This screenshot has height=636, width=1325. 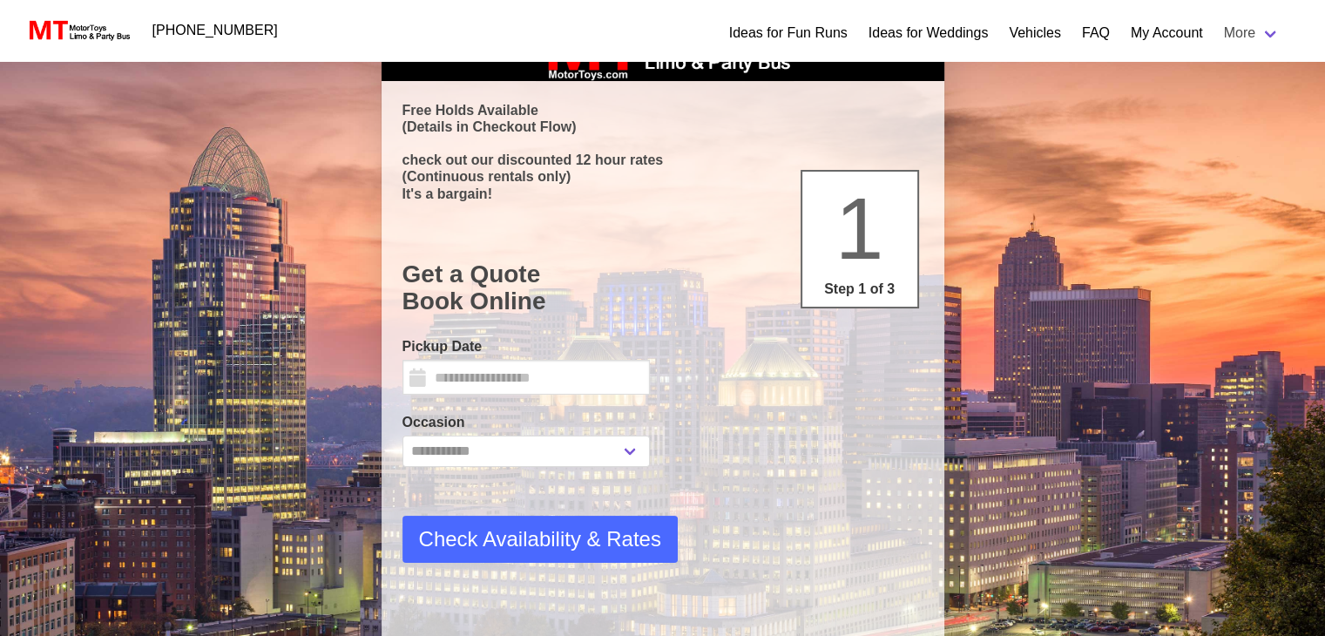 What do you see at coordinates (663, 287) in the screenshot?
I see `h1: Get a Quote Book Online` at bounding box center [663, 287].